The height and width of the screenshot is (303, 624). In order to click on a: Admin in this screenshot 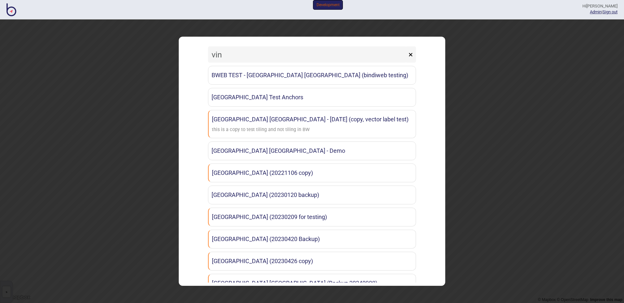, I will do `click(595, 12)`.